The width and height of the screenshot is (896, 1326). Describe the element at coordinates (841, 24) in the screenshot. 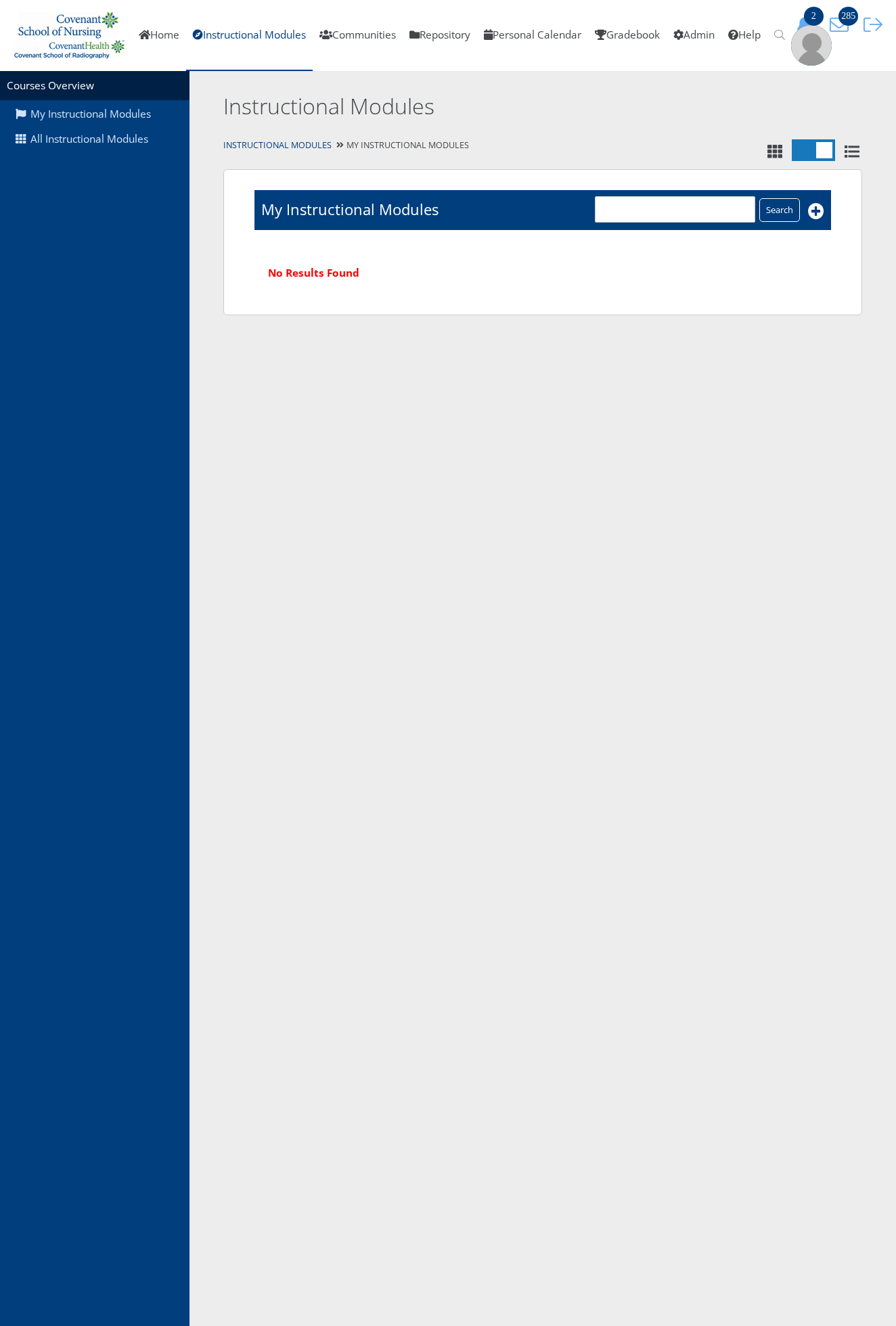

I see `a: 285` at that location.